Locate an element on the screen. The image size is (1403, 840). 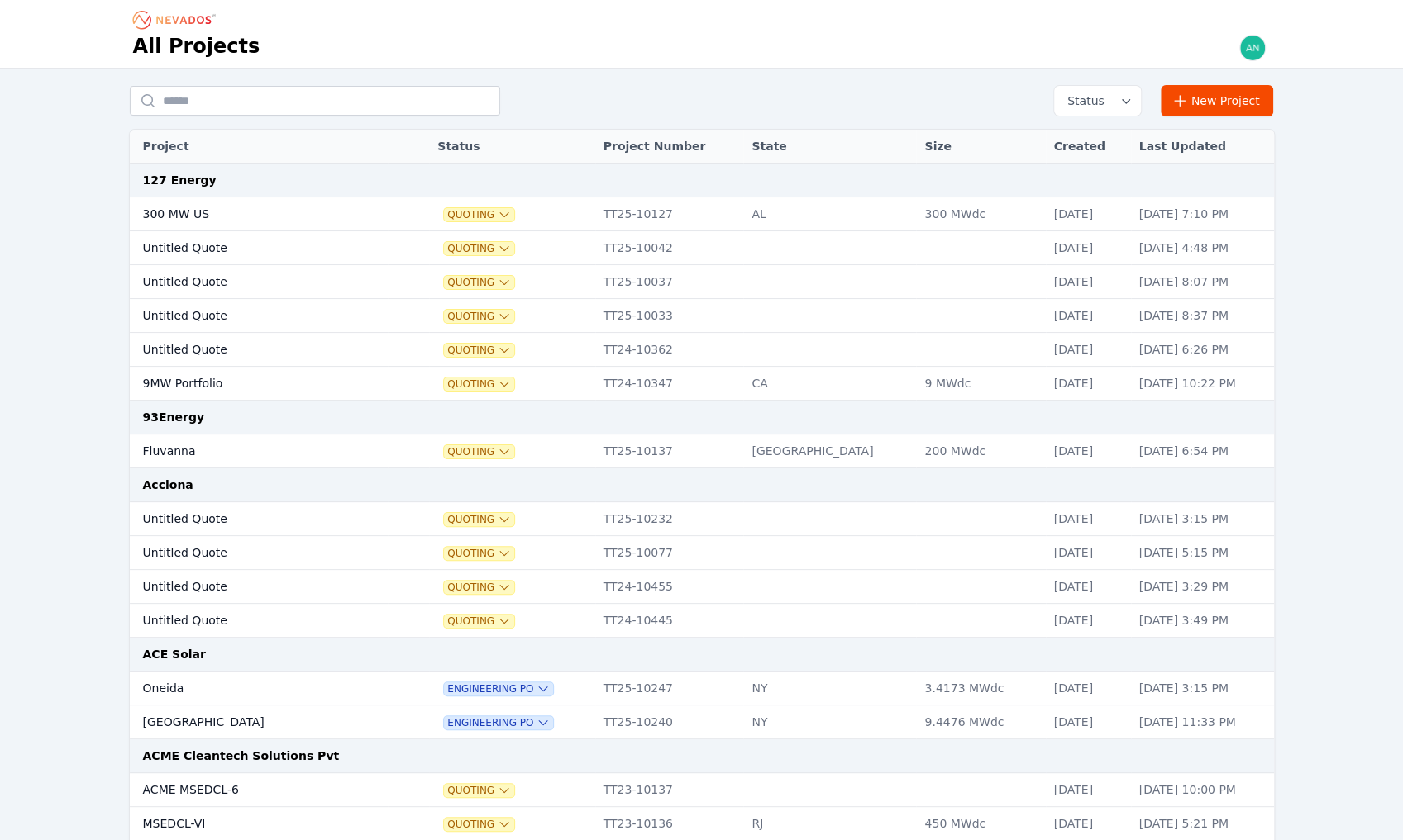
td: 300 MW US is located at coordinates (259, 214).